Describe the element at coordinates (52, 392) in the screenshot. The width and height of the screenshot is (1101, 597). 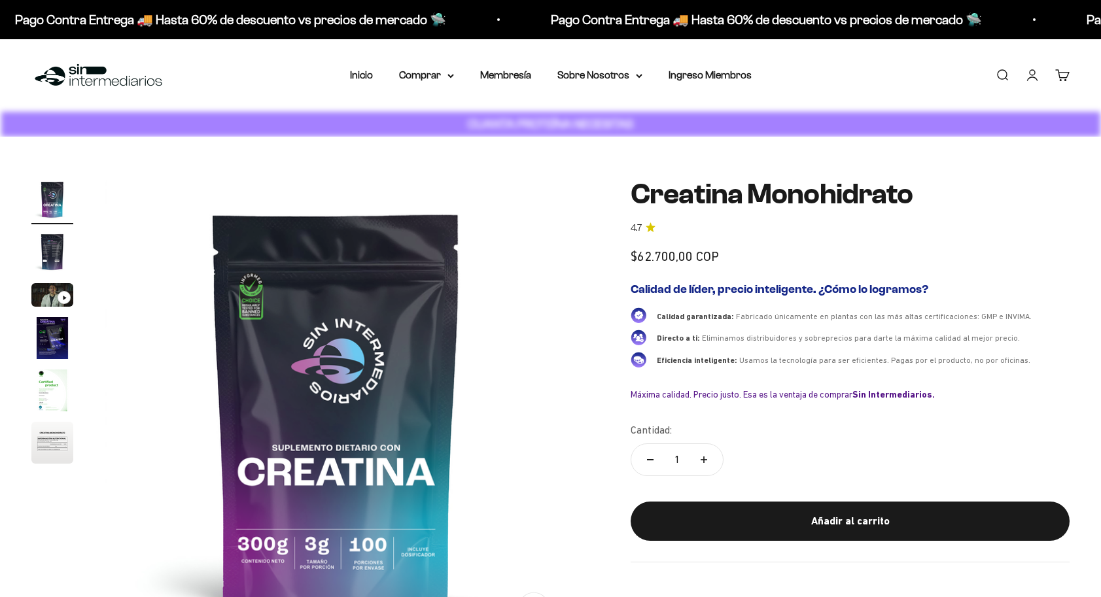
I see `button: Ir al artículo 5` at that location.